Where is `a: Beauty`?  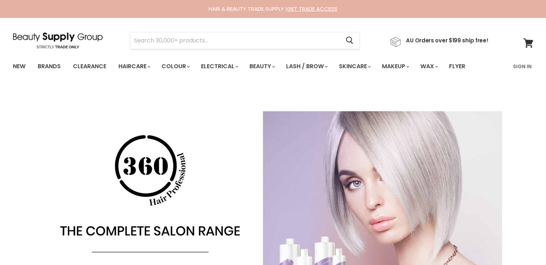
a: Beauty is located at coordinates (262, 66).